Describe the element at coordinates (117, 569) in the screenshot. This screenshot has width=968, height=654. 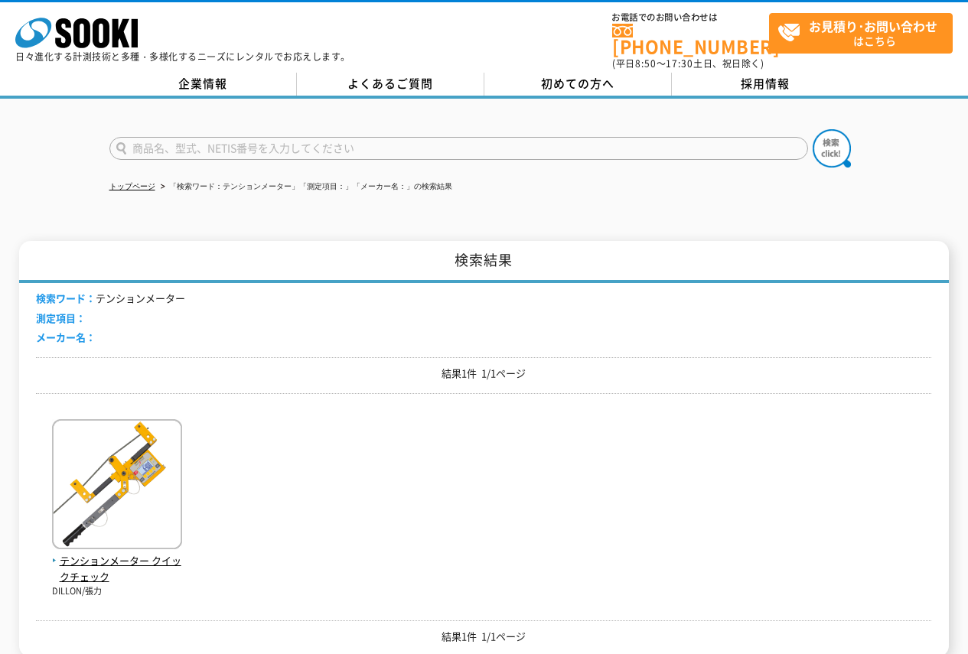
I see `span: テンションメーター クイックチェック` at that location.